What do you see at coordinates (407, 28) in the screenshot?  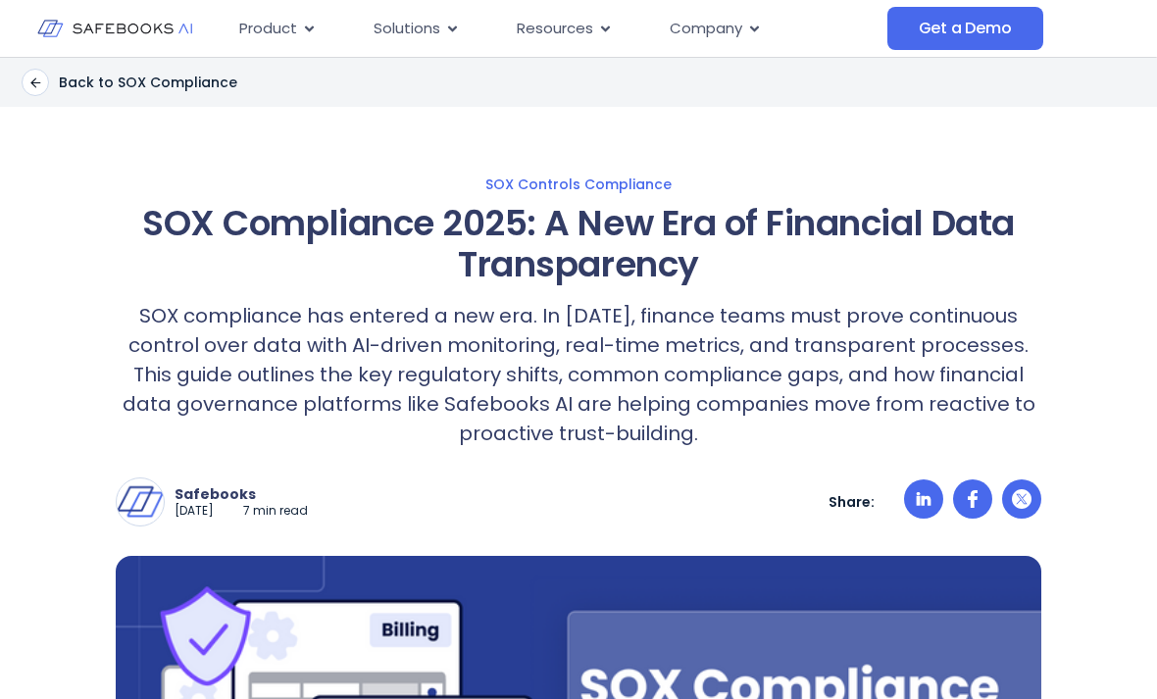 I see `span: Solutions` at bounding box center [407, 28].